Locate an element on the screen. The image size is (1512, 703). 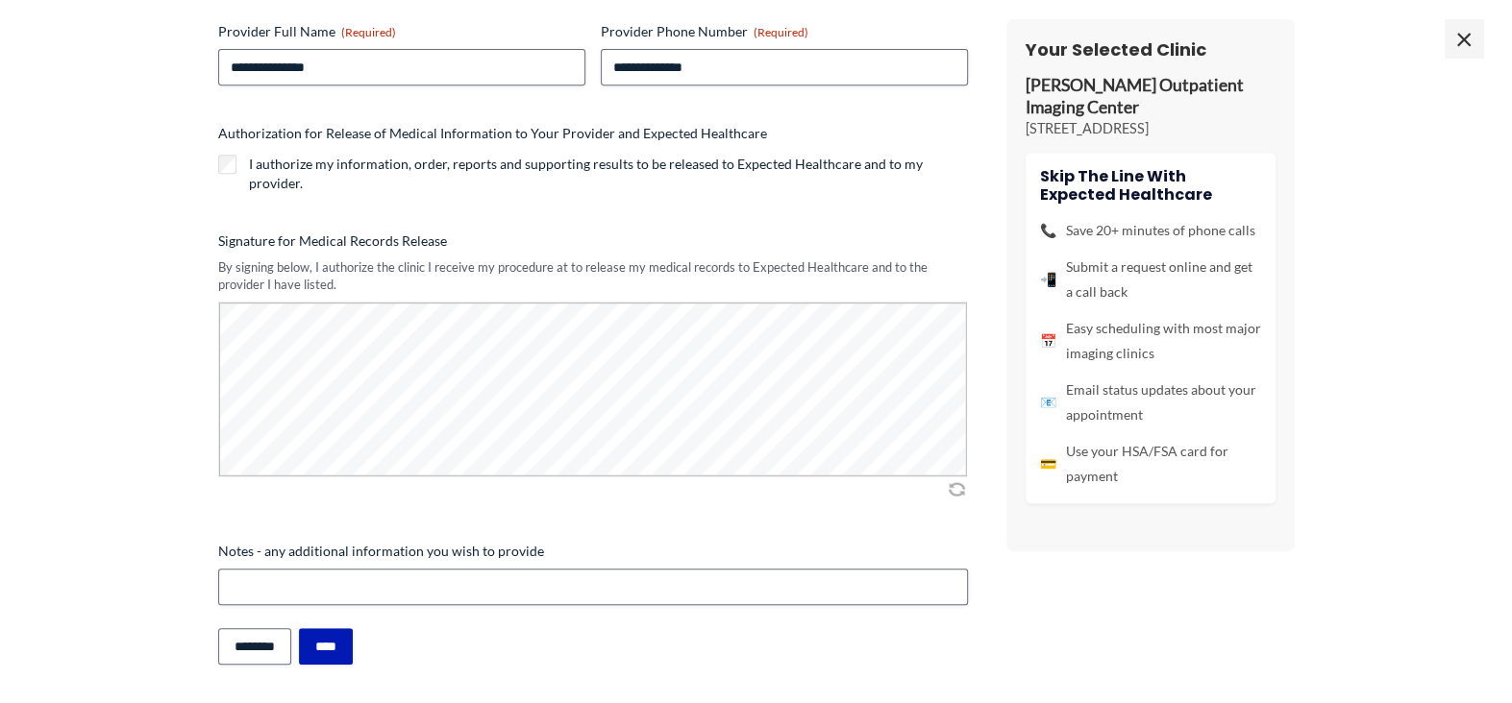
div: By signing below, I authorize the clinic I receive my procedure at to release my medical records ... is located at coordinates (593, 276).